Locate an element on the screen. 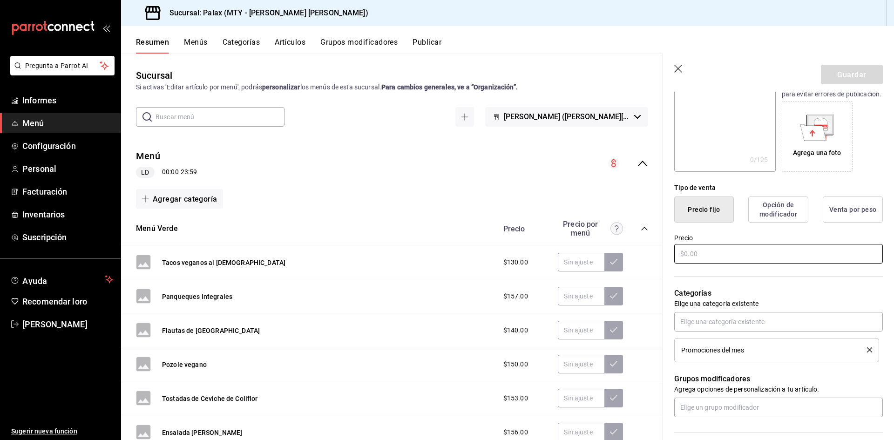  font: $150.00 is located at coordinates (516, 364).